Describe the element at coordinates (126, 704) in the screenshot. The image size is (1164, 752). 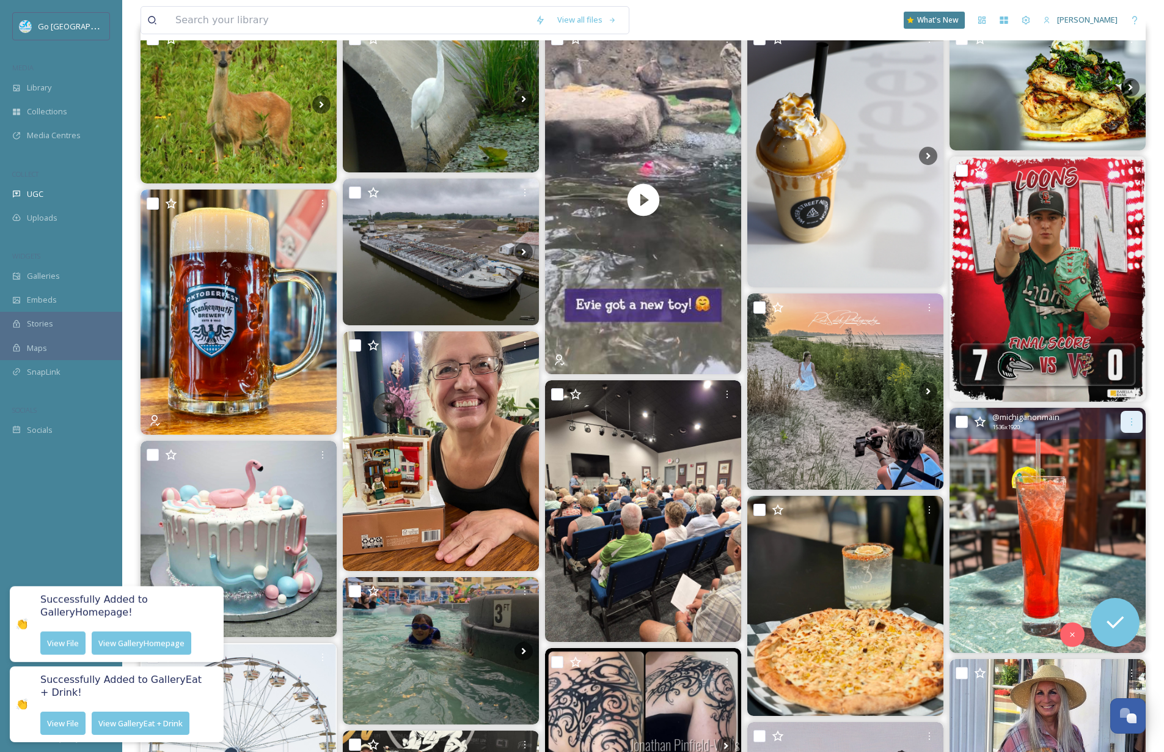
I see `div: Successfully Added to Gallery Eat + Drink !` at that location.